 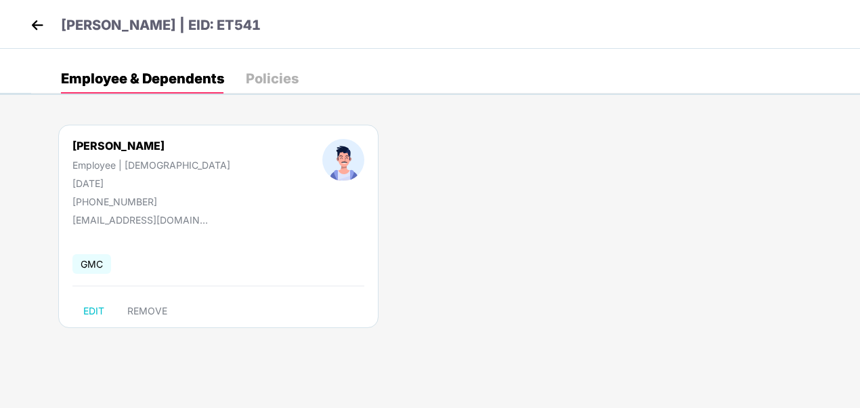 What do you see at coordinates (272, 79) in the screenshot?
I see `div: Policies` at bounding box center [272, 79].